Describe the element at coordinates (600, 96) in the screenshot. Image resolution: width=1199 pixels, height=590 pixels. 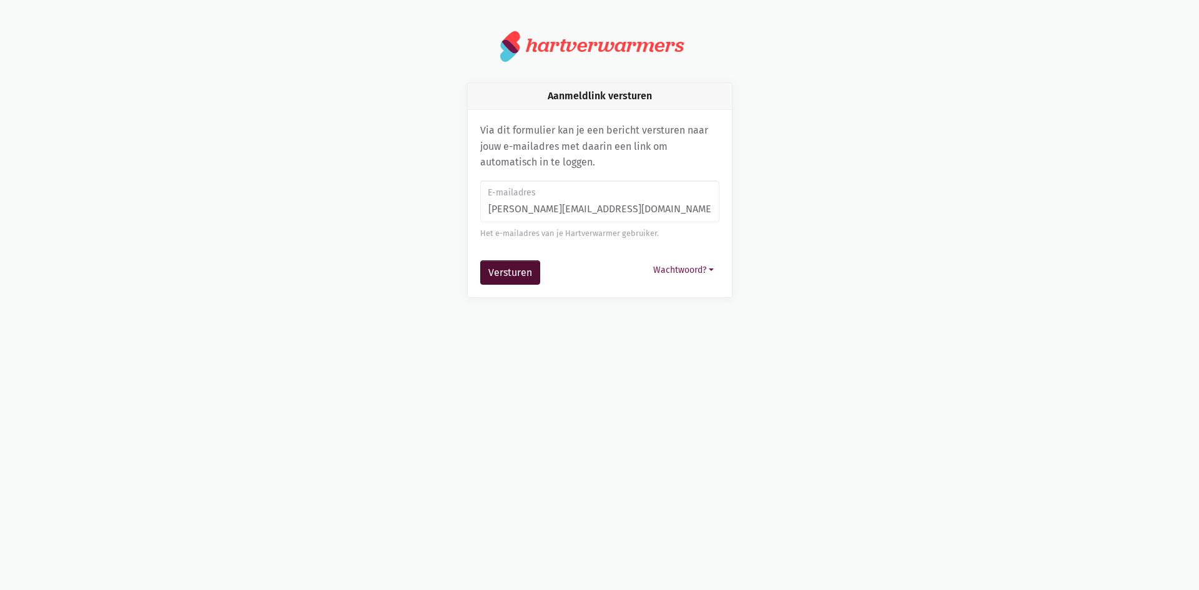
I see `div: Aanmeldlink versturen` at that location.